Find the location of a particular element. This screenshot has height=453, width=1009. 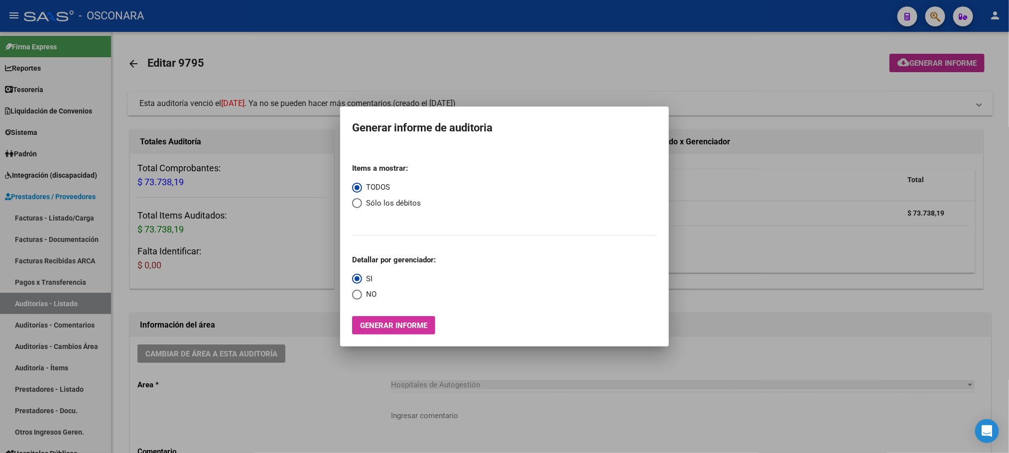

button: Generar informe is located at coordinates (394, 325).